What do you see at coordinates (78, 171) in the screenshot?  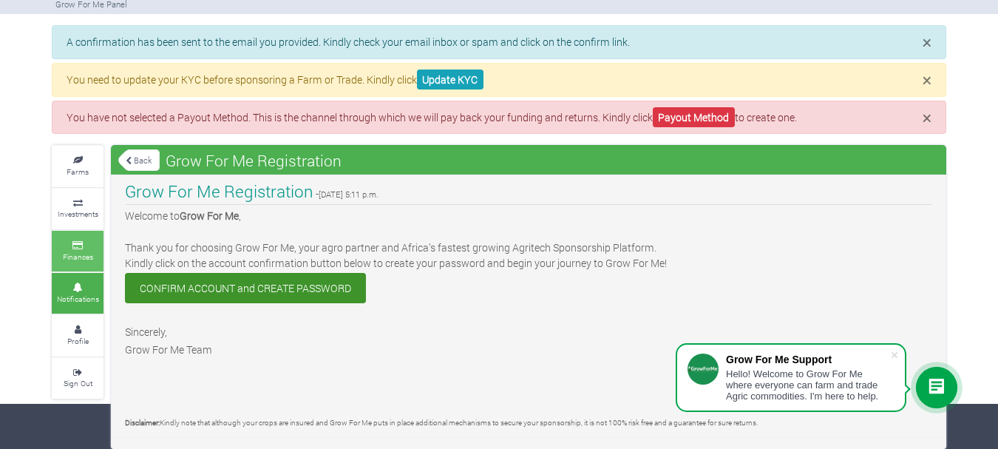 I see `small: Farms` at bounding box center [78, 171].